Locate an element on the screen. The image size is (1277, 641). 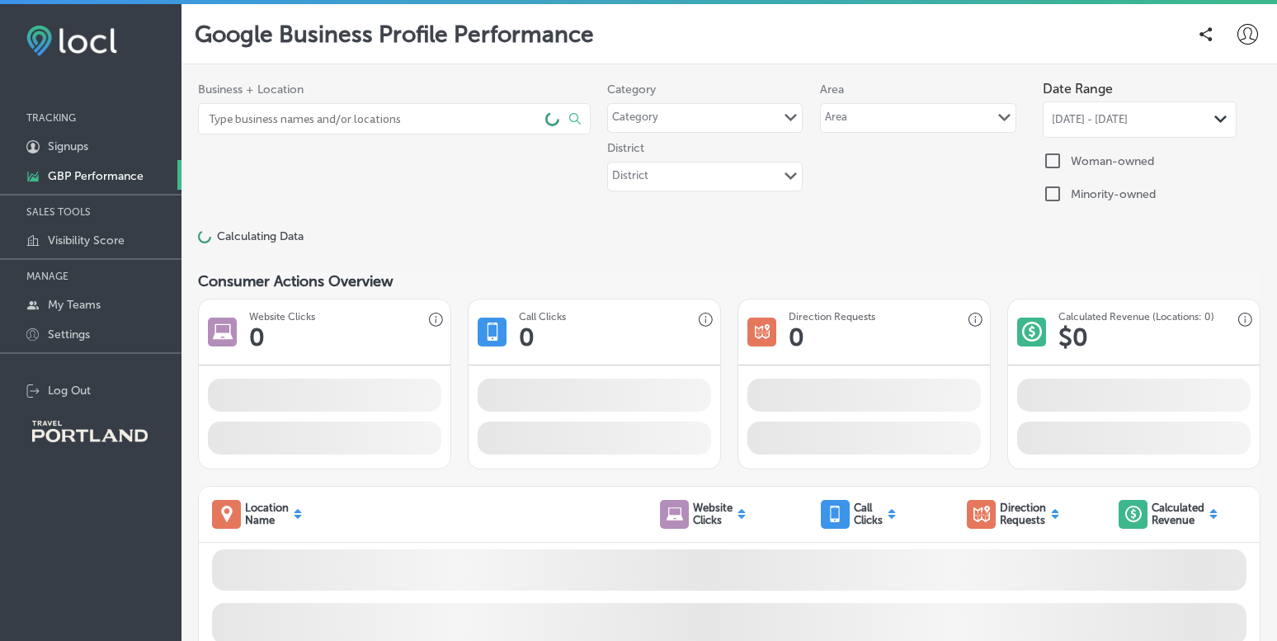
h3: Direction Requests is located at coordinates (832, 317).